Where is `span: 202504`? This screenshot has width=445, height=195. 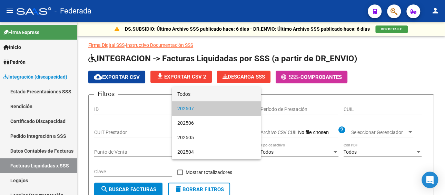 span: 202504 is located at coordinates (216, 152).